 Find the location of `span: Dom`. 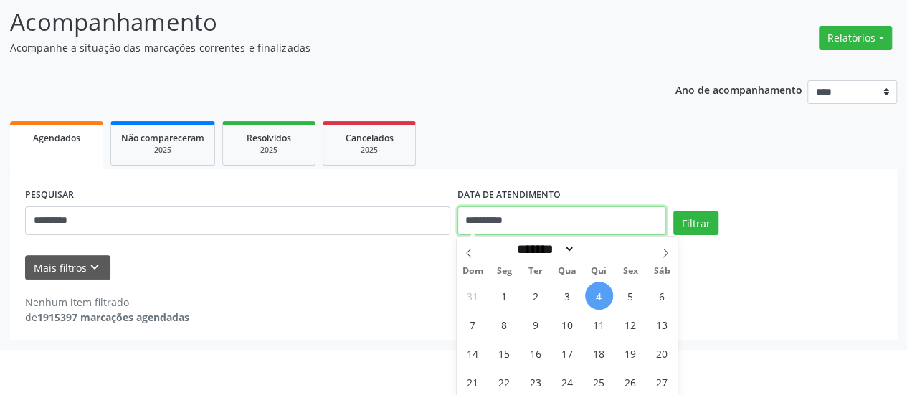

span: Dom is located at coordinates (473, 271).